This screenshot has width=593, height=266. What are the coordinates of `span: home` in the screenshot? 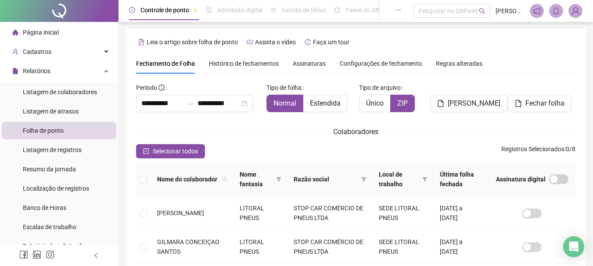 It's located at (15, 32).